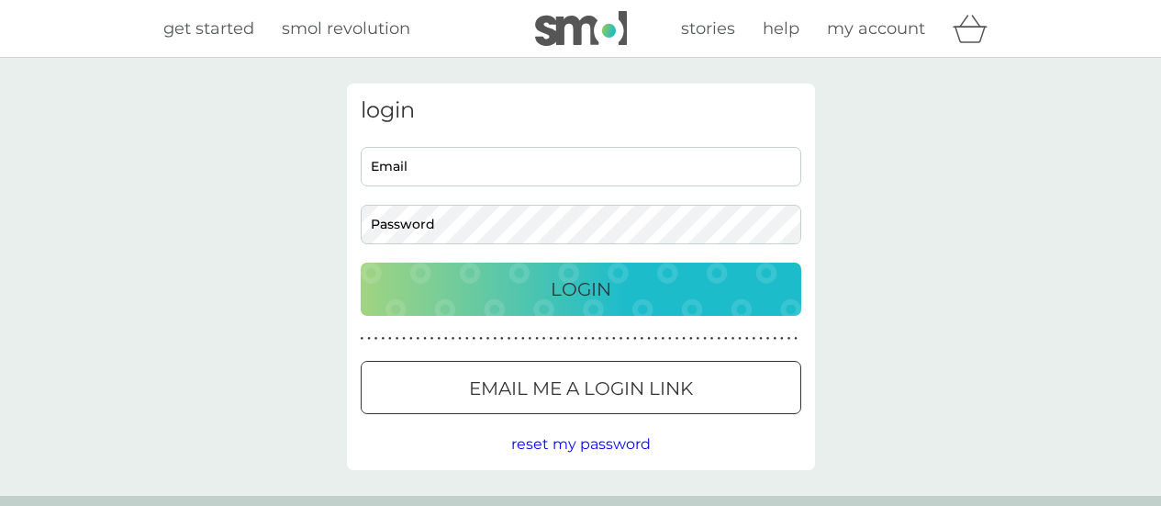 Image resolution: width=1161 pixels, height=506 pixels. Describe the element at coordinates (208, 28) in the screenshot. I see `a: get started` at that location.